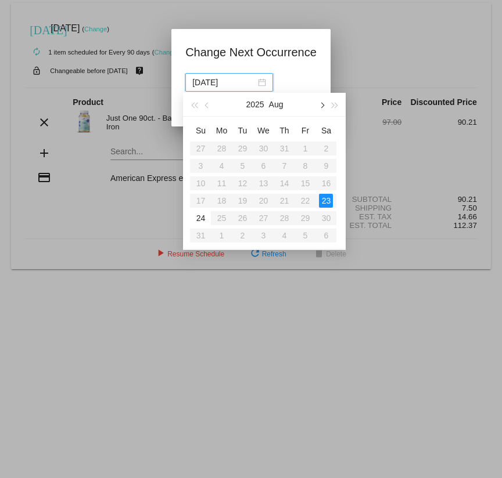  Describe the element at coordinates (194, 104) in the screenshot. I see `button: Last year (Control + left)` at that location.